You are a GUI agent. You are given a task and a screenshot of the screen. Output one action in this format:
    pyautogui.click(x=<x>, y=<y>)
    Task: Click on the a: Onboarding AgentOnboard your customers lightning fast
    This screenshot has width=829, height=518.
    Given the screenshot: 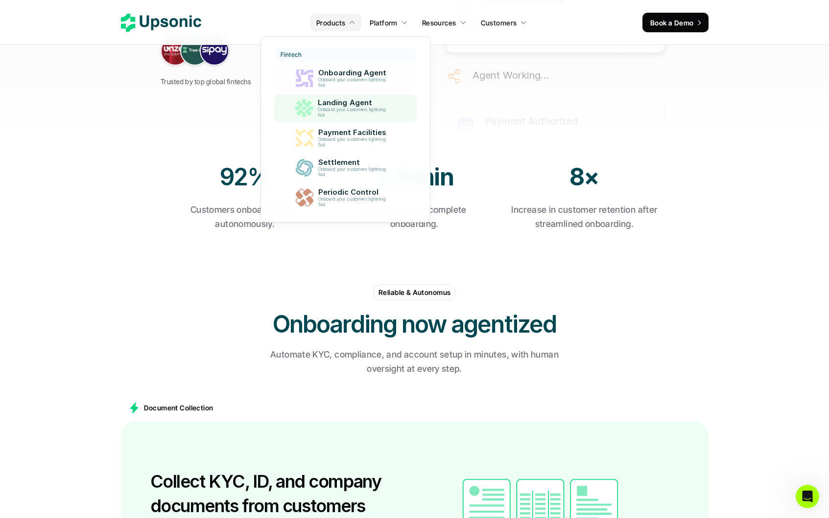 What is the action you would take?
    pyautogui.click(x=345, y=78)
    